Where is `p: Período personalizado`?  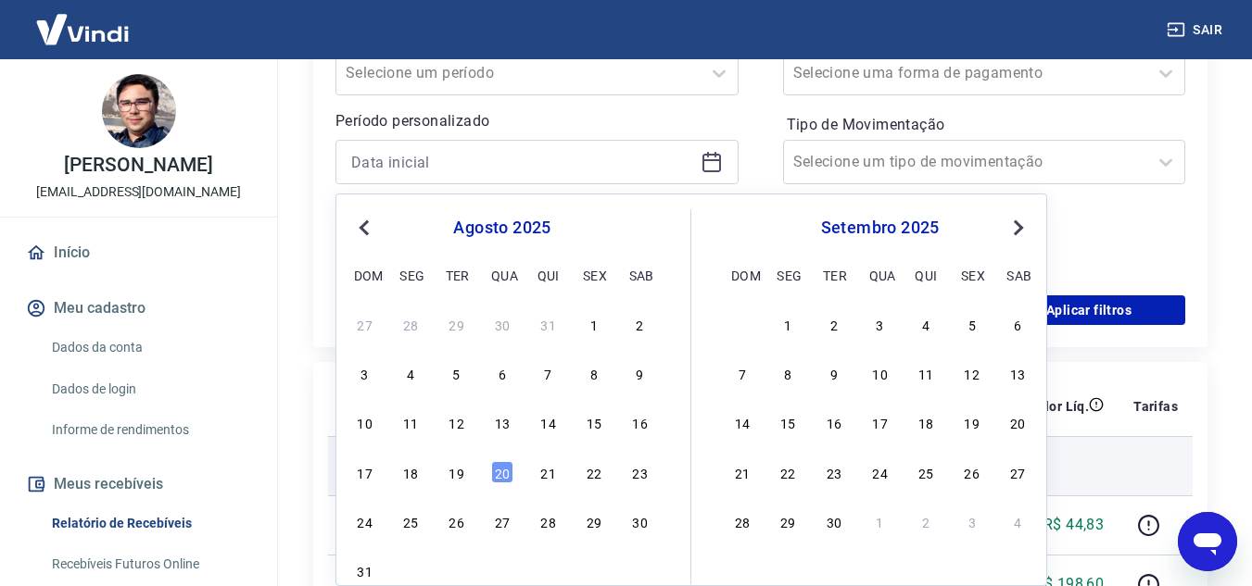
p: Período personalizado is located at coordinates (536, 121).